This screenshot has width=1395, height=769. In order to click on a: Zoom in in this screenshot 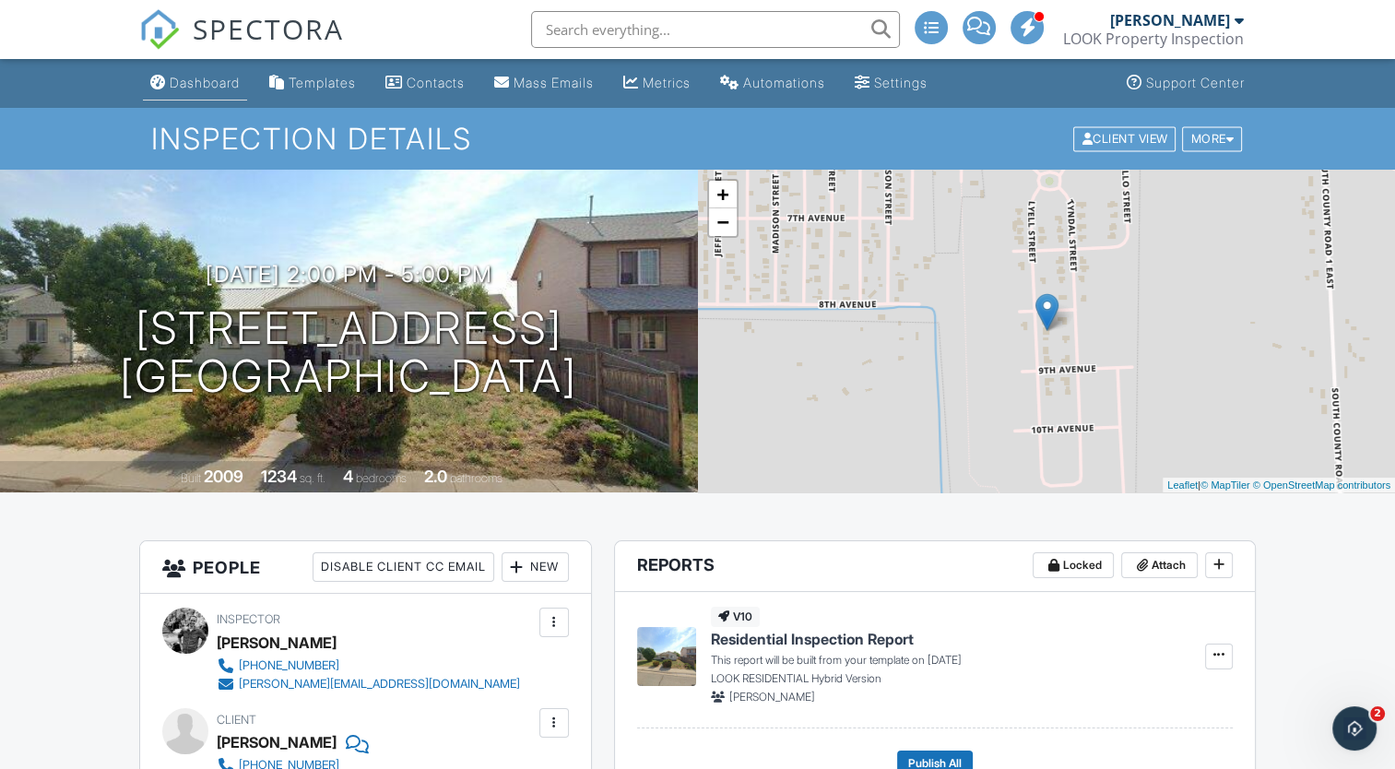, I will do `click(723, 195)`.